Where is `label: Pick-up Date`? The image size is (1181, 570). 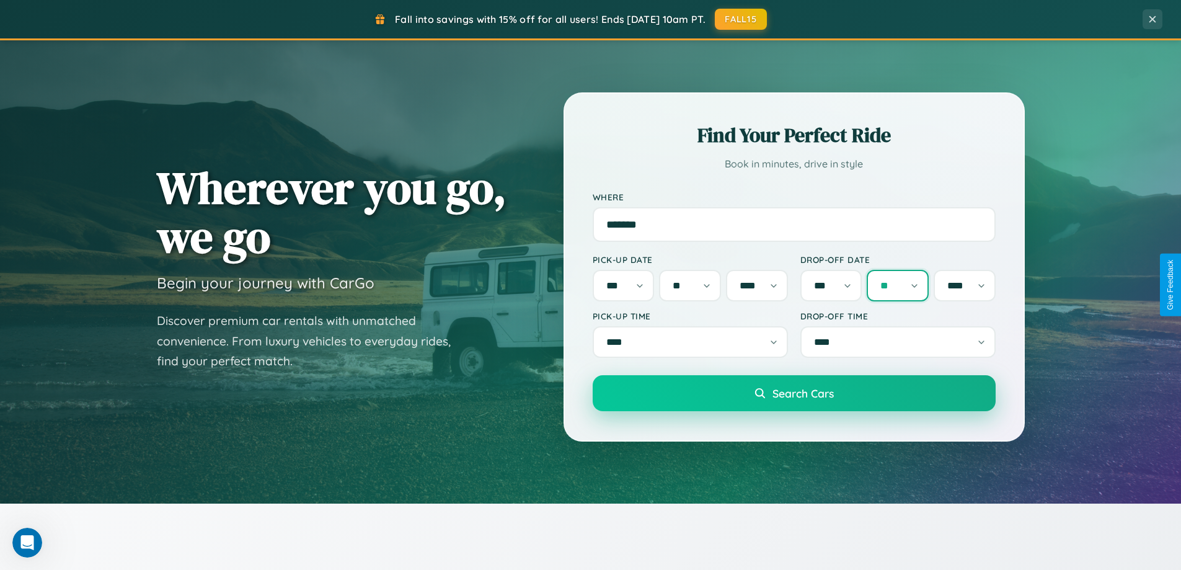
label: Pick-up Date is located at coordinates (690, 259).